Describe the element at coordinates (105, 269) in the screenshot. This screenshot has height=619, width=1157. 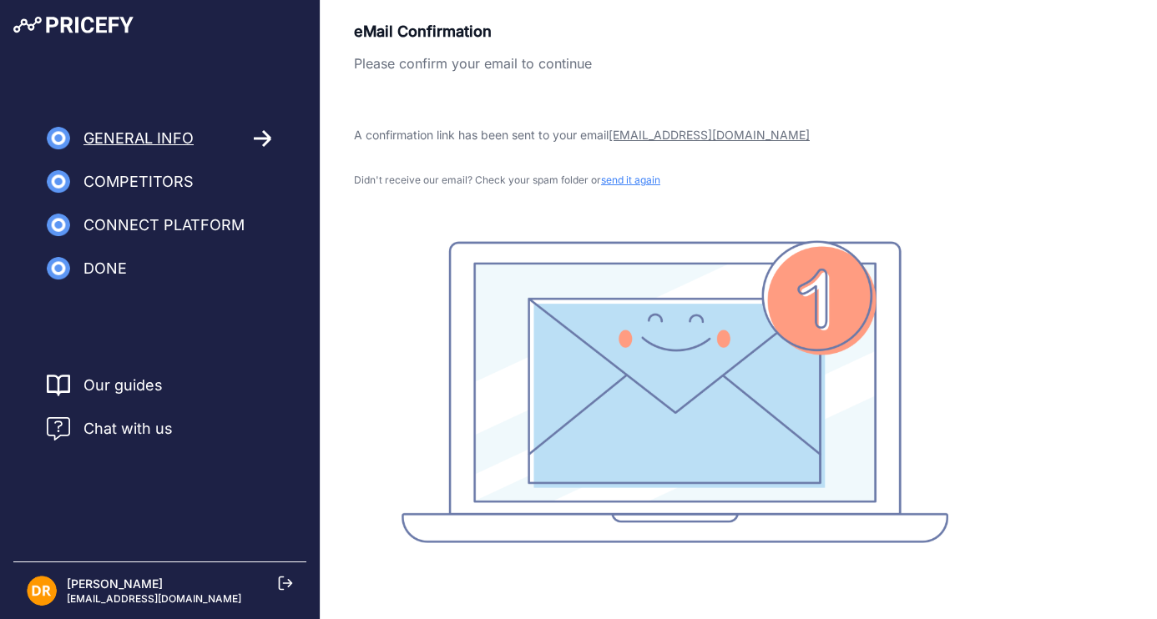
I see `span: Done` at that location.